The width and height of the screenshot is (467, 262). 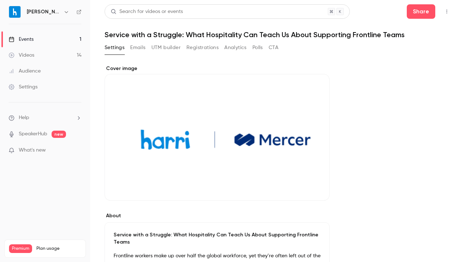 What do you see at coordinates (278, 35) in the screenshot?
I see `h1: Service with a Struggle: What Hospitality Can Teach Us About Supporting Frontline Teams` at bounding box center [278, 35].